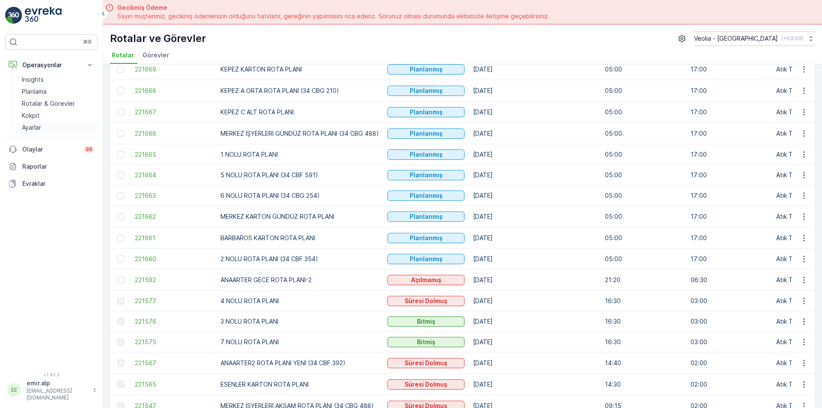 Image resolution: width=822 pixels, height=408 pixels. I want to click on a: 221592, so click(173, 280).